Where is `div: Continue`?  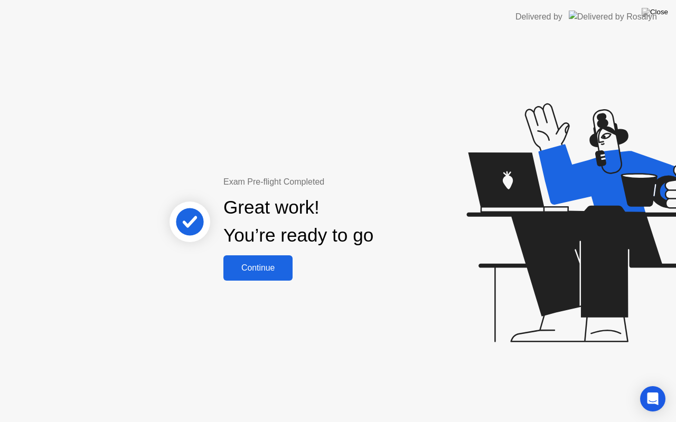 div: Continue is located at coordinates (258, 268).